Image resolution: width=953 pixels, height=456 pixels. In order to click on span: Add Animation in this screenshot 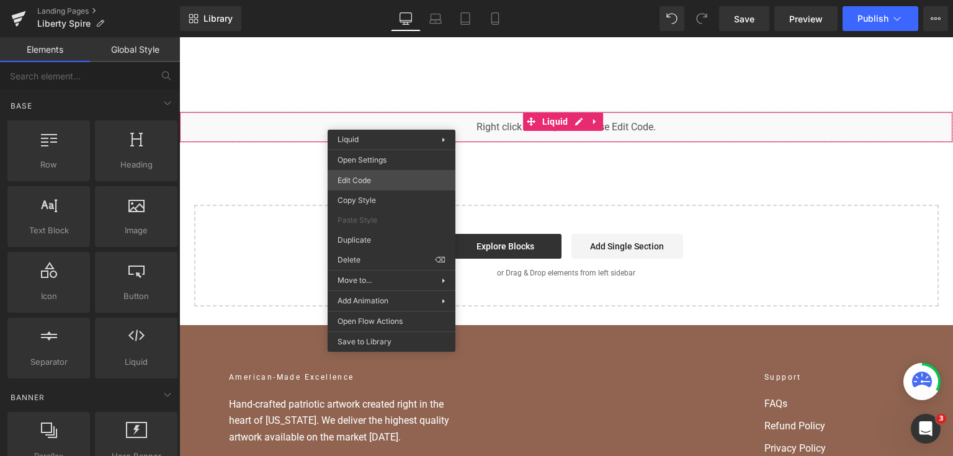, I will do `click(390, 301)`.